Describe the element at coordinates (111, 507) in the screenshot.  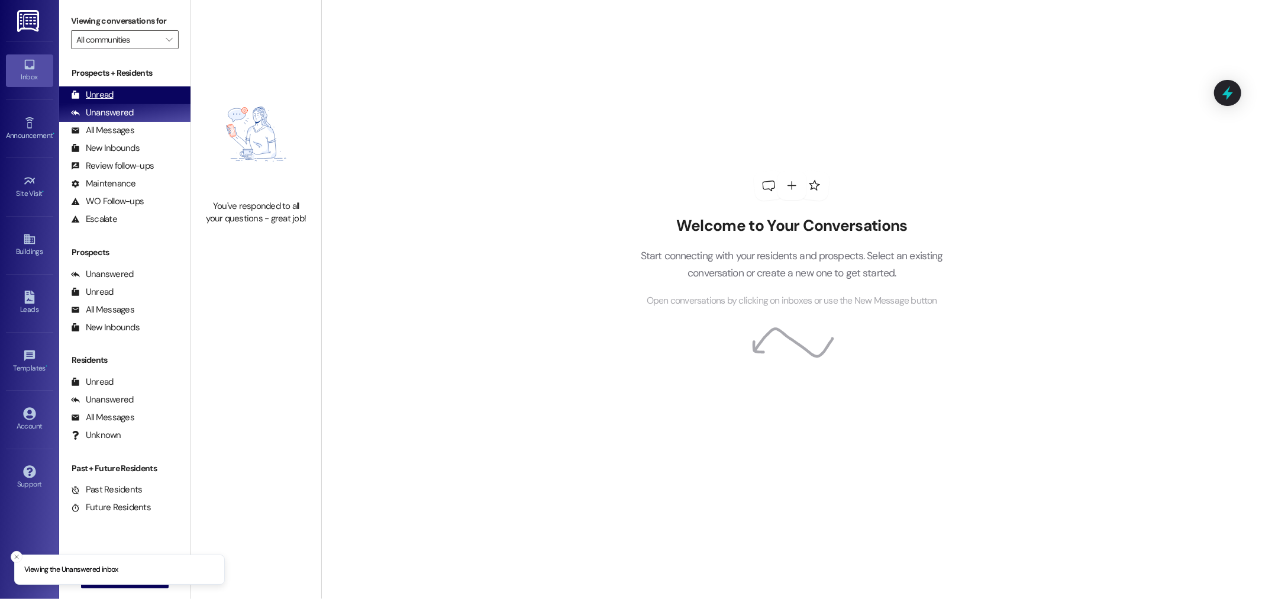
I see `div: Future Residents` at that location.